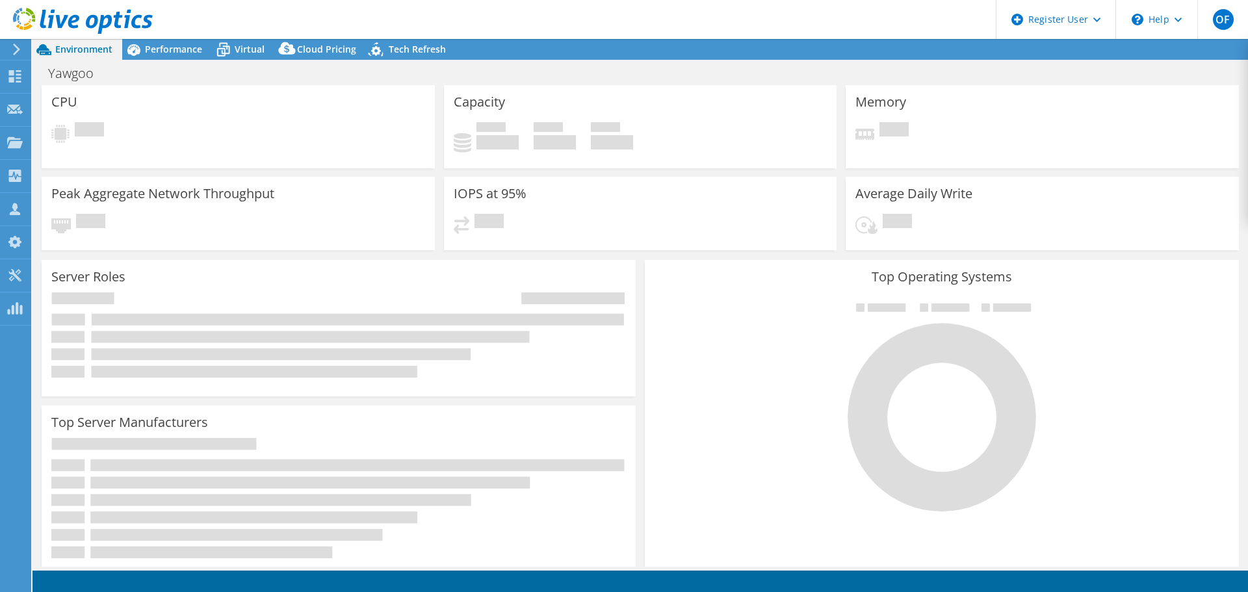  I want to click on h3: Memory, so click(881, 102).